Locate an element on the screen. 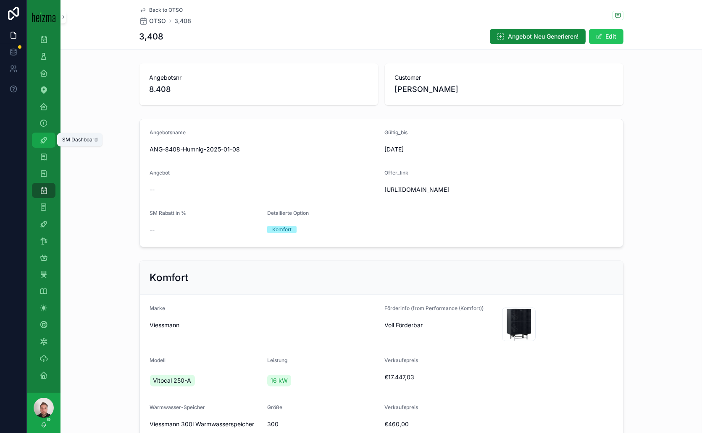 This screenshot has height=433, width=702. span: Warmwasser-Speicher is located at coordinates (178, 407).